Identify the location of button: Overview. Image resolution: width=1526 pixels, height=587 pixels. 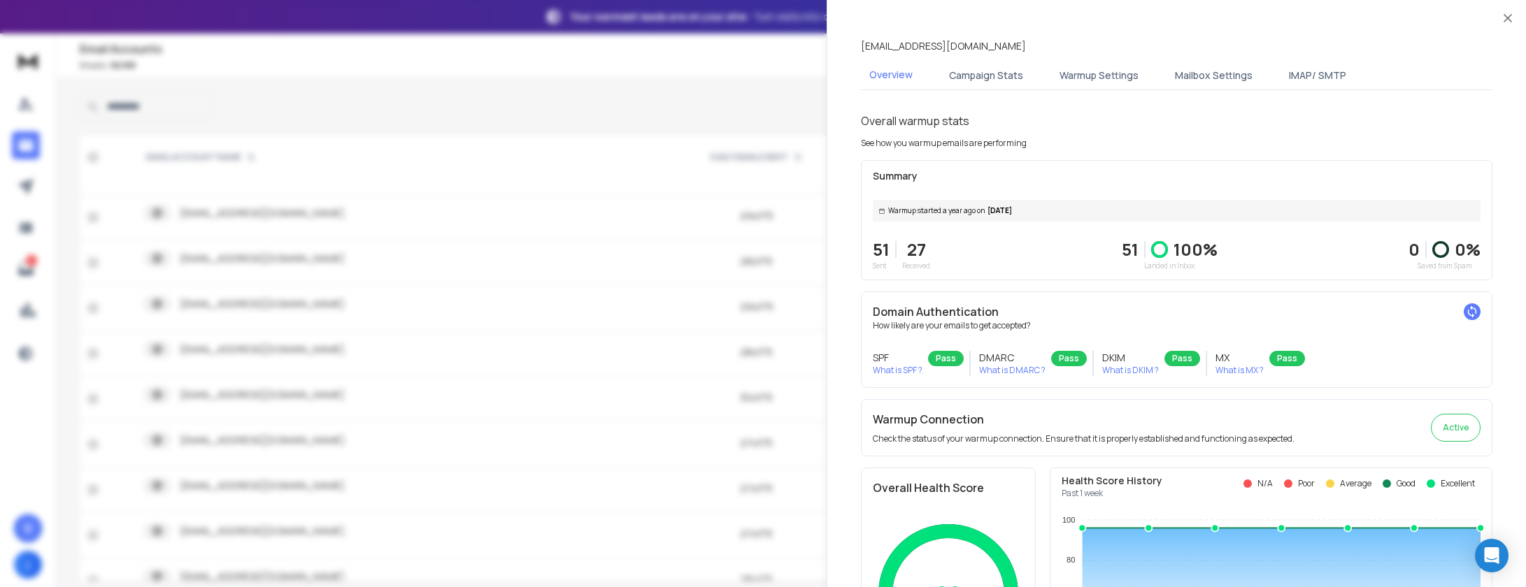
(891, 76).